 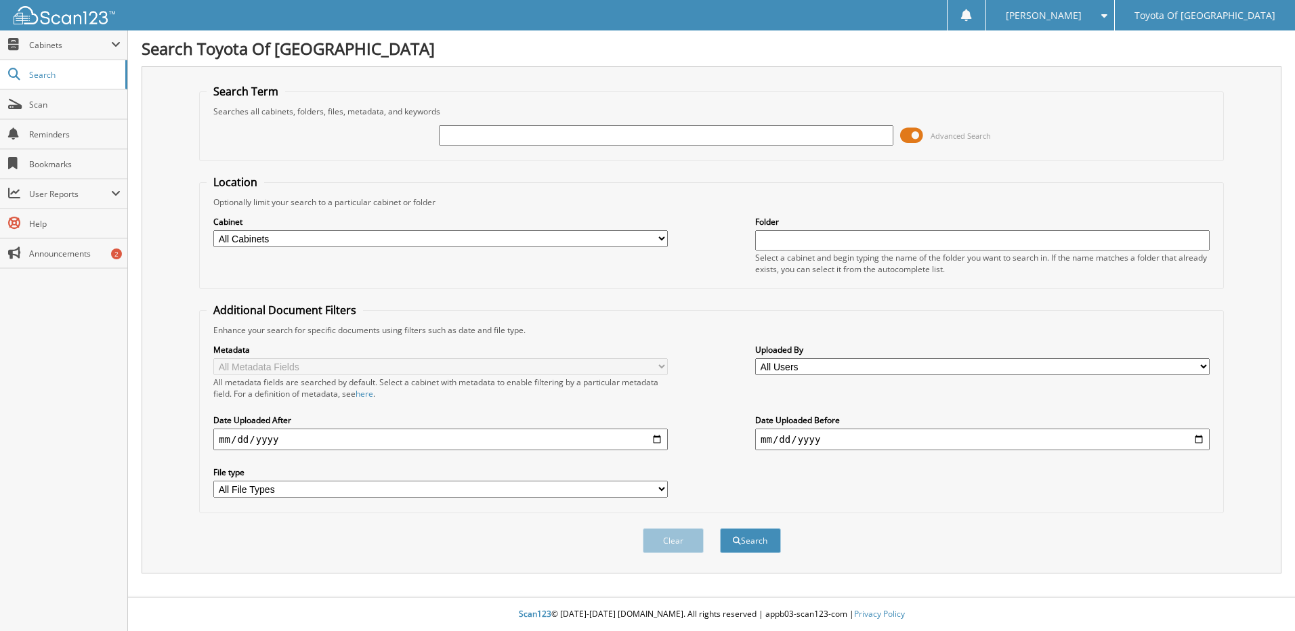 I want to click on span: Advanced Search, so click(x=960, y=135).